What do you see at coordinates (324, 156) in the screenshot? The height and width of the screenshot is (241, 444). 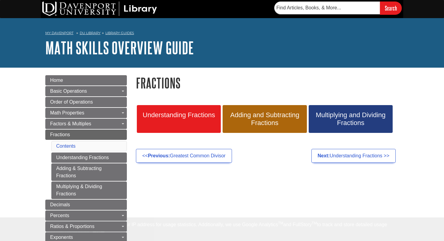 I see `strong: Next:` at bounding box center [324, 156].